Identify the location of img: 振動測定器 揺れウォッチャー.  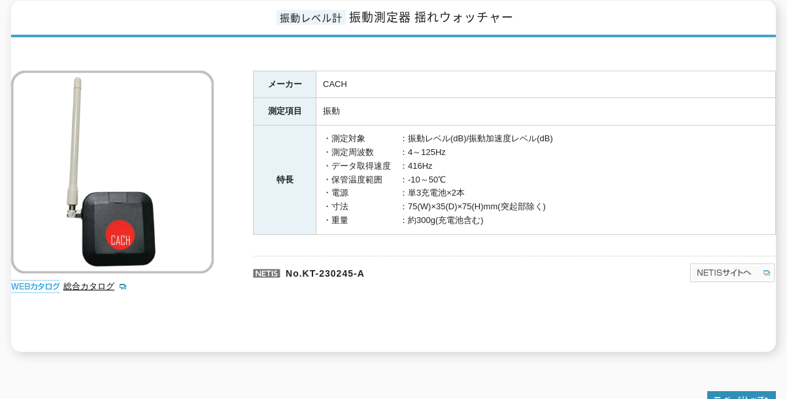
(112, 172).